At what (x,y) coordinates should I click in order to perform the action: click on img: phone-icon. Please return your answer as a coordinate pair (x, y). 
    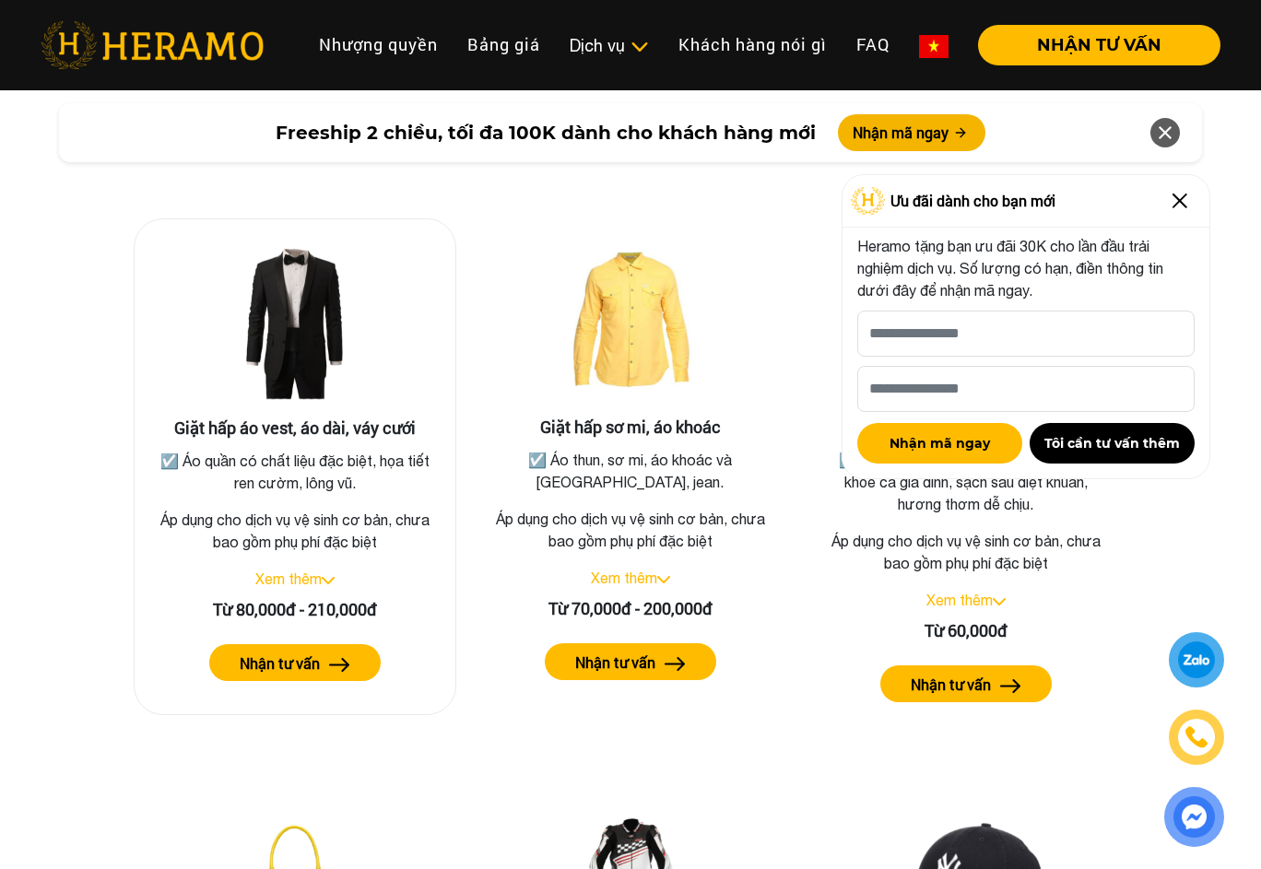
    Looking at the image, I should click on (1196, 737).